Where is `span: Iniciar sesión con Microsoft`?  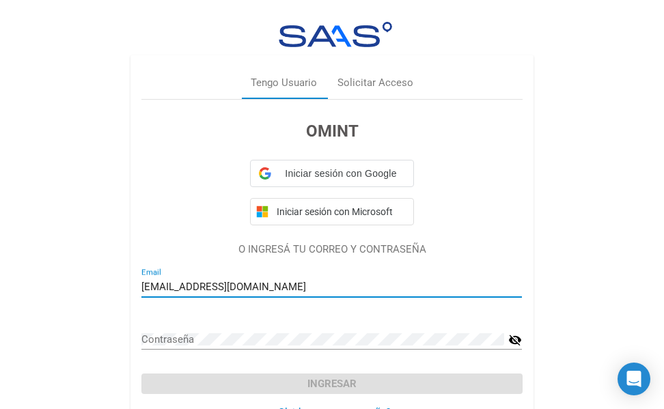 span: Iniciar sesión con Microsoft is located at coordinates (341, 212).